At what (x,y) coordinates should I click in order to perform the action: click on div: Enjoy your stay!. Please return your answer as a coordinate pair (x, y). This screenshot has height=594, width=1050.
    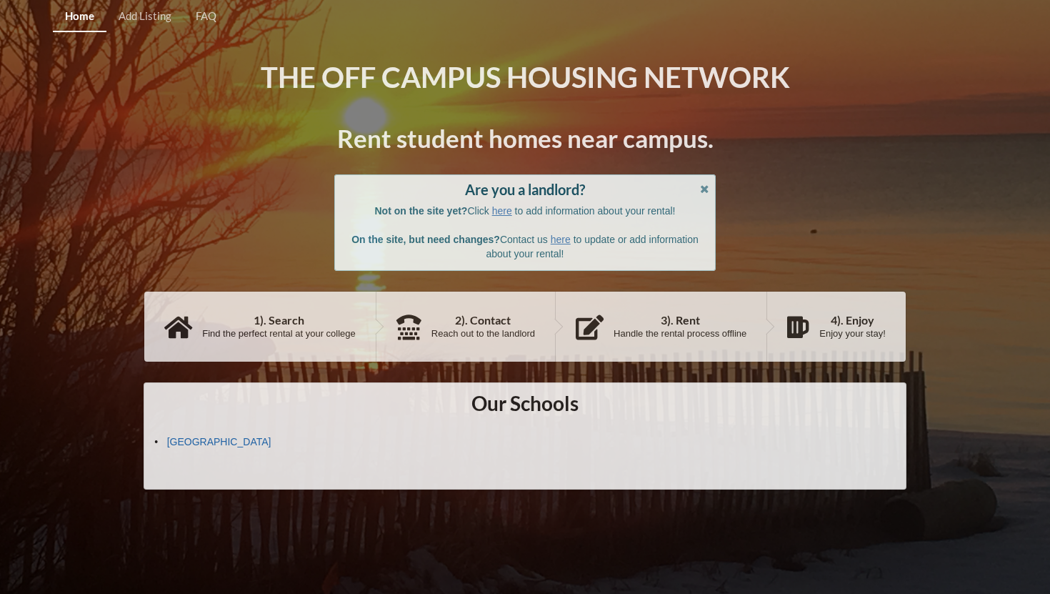
    Looking at the image, I should click on (853, 334).